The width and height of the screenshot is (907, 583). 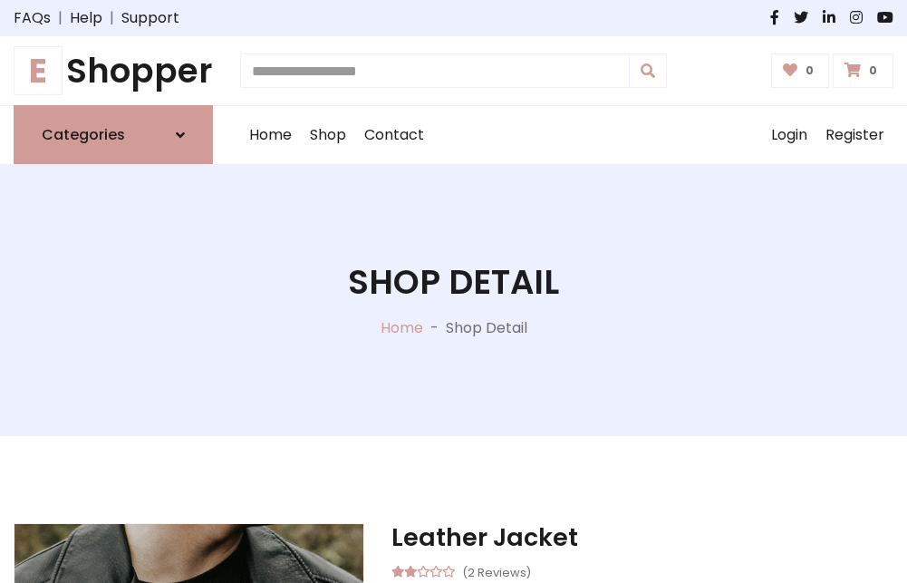 I want to click on a: Help, so click(x=86, y=18).